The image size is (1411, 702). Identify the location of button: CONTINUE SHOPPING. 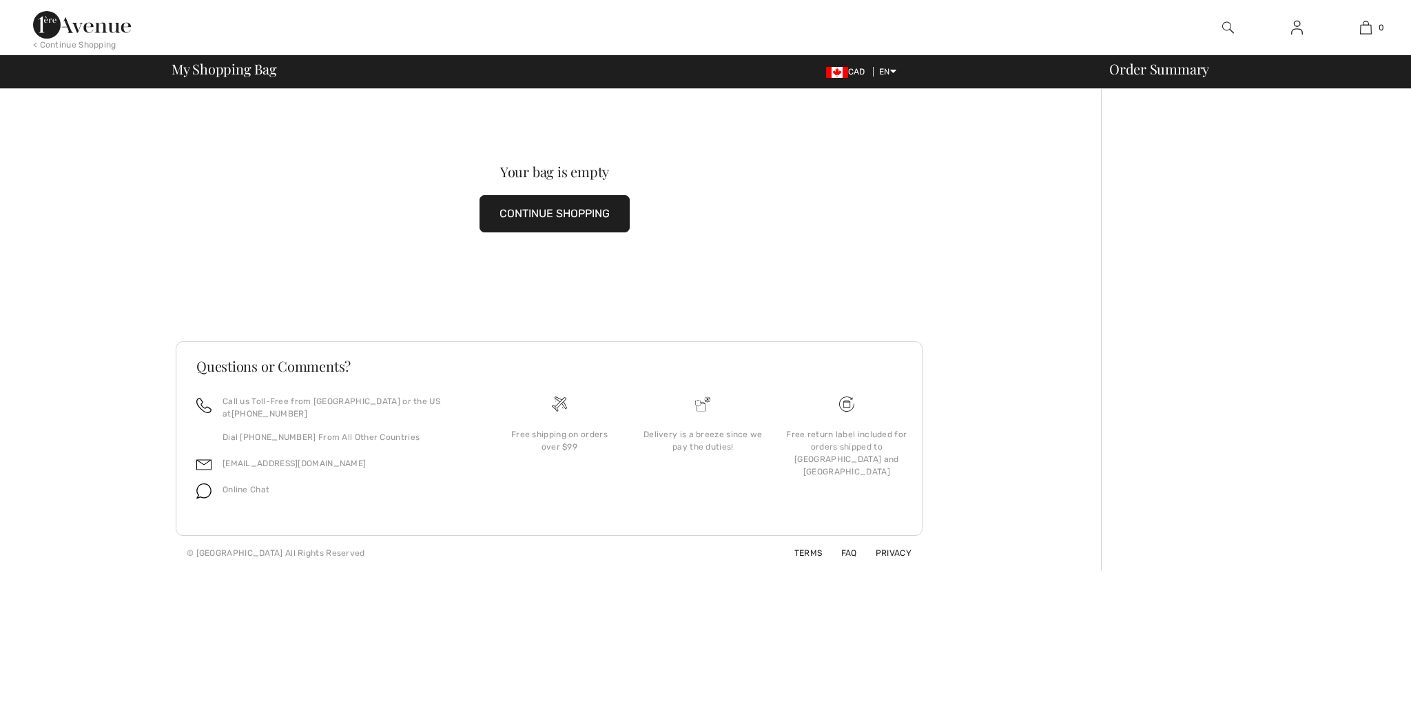
(555, 214).